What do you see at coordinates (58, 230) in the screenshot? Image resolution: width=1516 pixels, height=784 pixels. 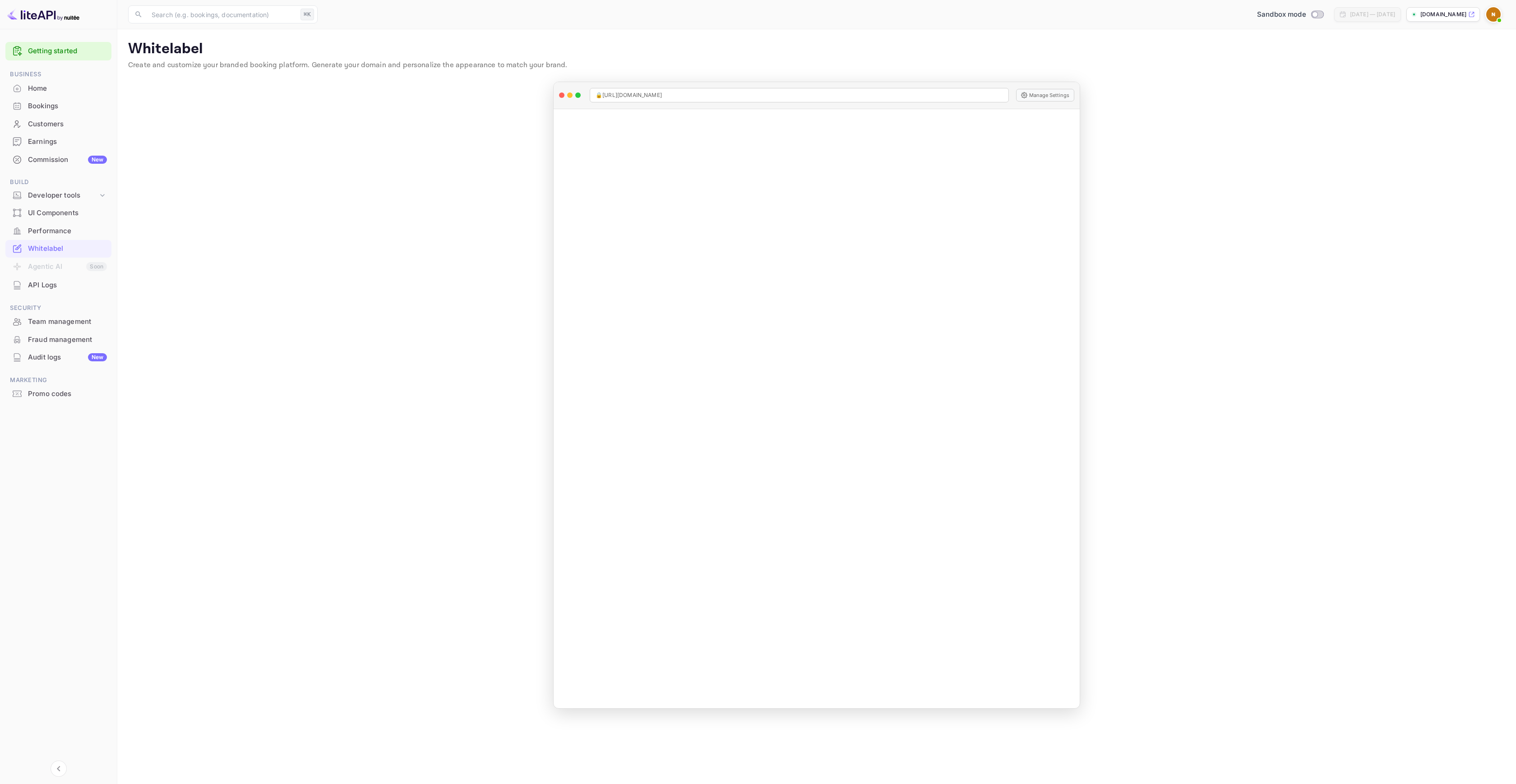 I see `a: Performance` at bounding box center [58, 230].